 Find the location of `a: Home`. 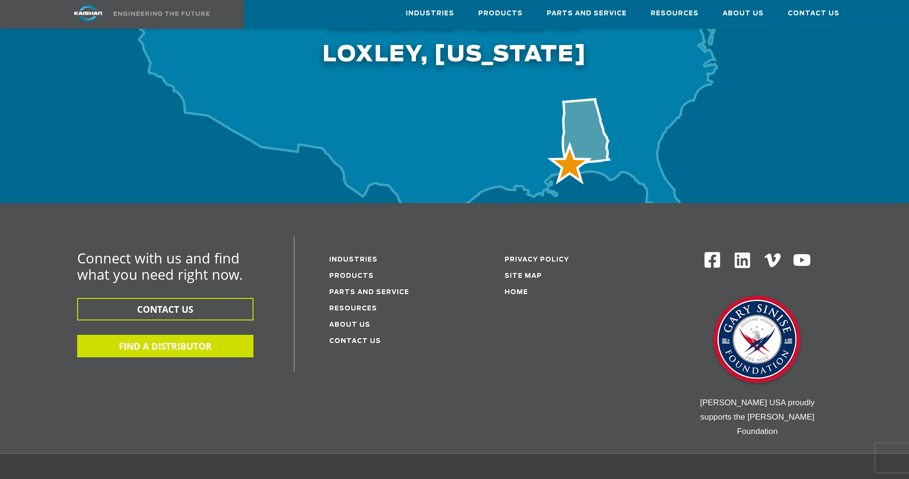

a: Home is located at coordinates (516, 292).